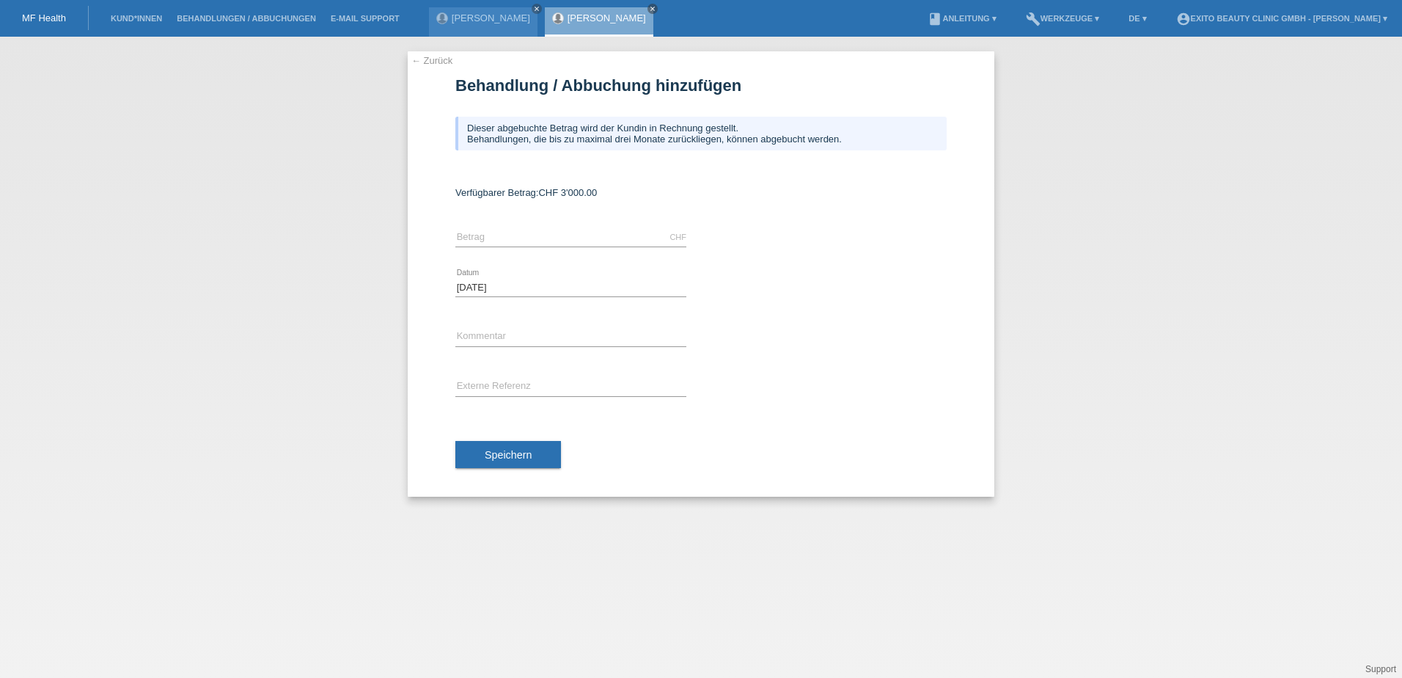 This screenshot has width=1402, height=678. I want to click on a: MF Health, so click(44, 18).